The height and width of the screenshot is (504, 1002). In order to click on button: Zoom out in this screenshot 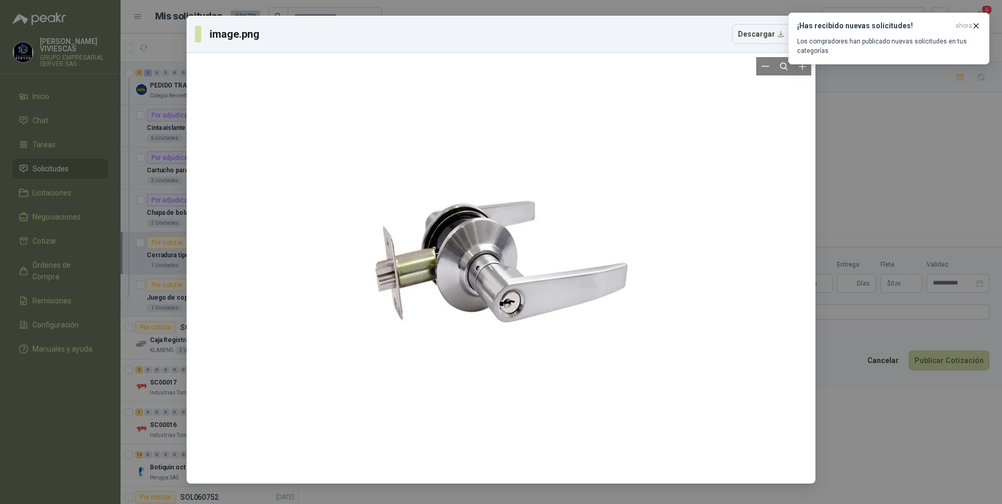, I will do `click(765, 66)`.